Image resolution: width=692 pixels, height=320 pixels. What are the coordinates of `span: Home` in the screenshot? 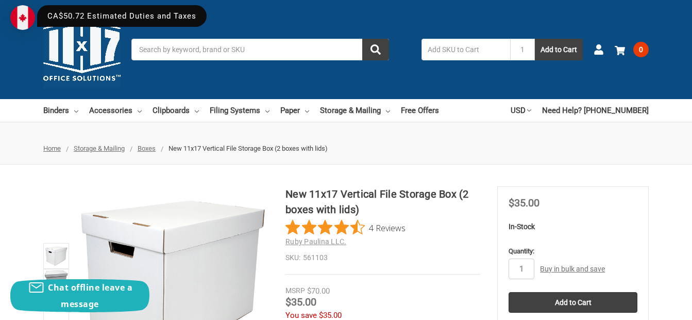 It's located at (52, 148).